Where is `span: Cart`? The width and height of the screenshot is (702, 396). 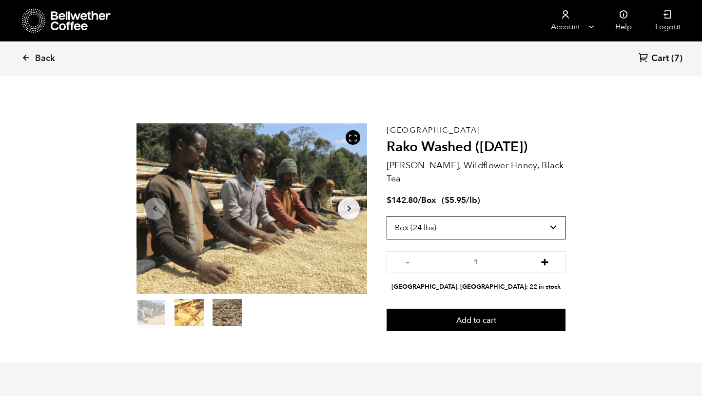
span: Cart is located at coordinates (660, 59).